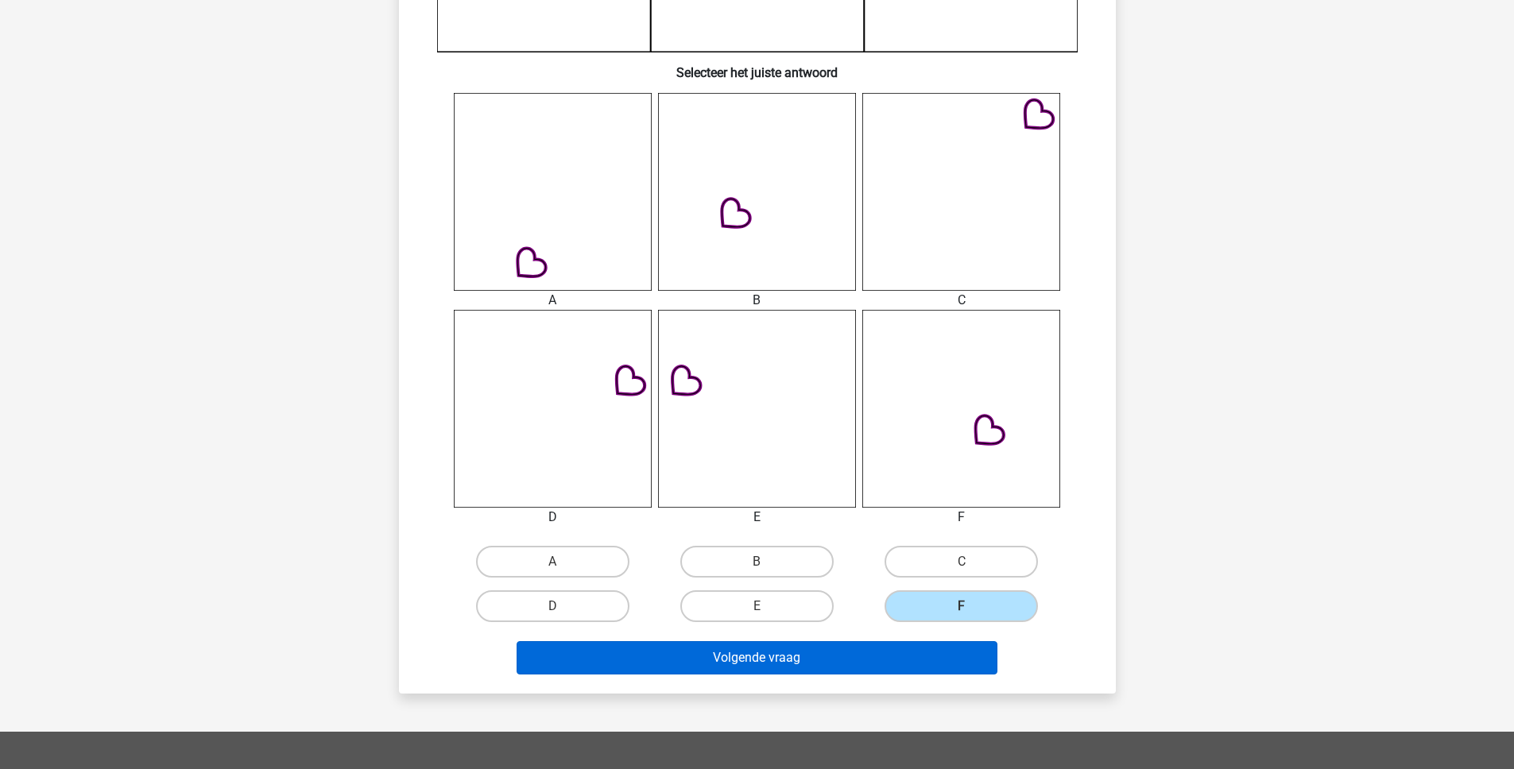 The height and width of the screenshot is (769, 1514). Describe the element at coordinates (552, 517) in the screenshot. I see `div: D` at that location.